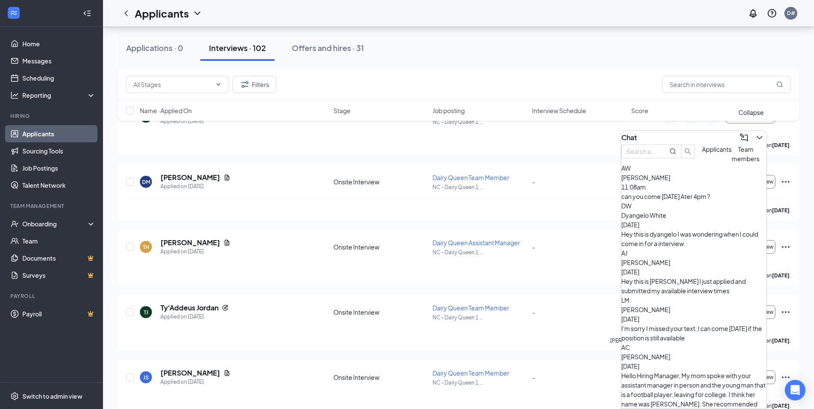 This screenshot has height=409, width=814. What do you see at coordinates (59, 78) in the screenshot?
I see `a: Scheduling` at bounding box center [59, 78].